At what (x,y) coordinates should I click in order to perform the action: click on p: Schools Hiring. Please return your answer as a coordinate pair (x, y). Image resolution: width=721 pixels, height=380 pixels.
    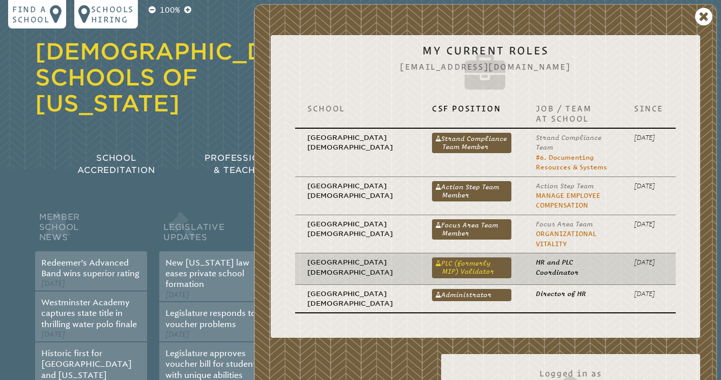
    Looking at the image, I should click on (112, 14).